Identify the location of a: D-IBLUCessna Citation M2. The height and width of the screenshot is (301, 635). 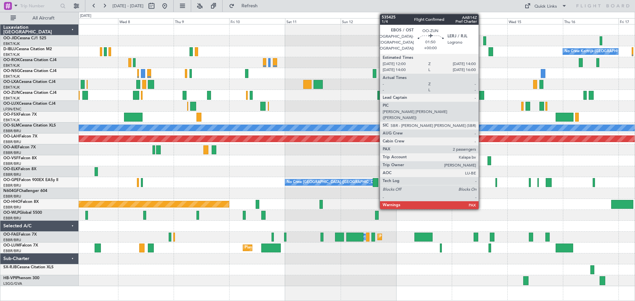
(27, 49).